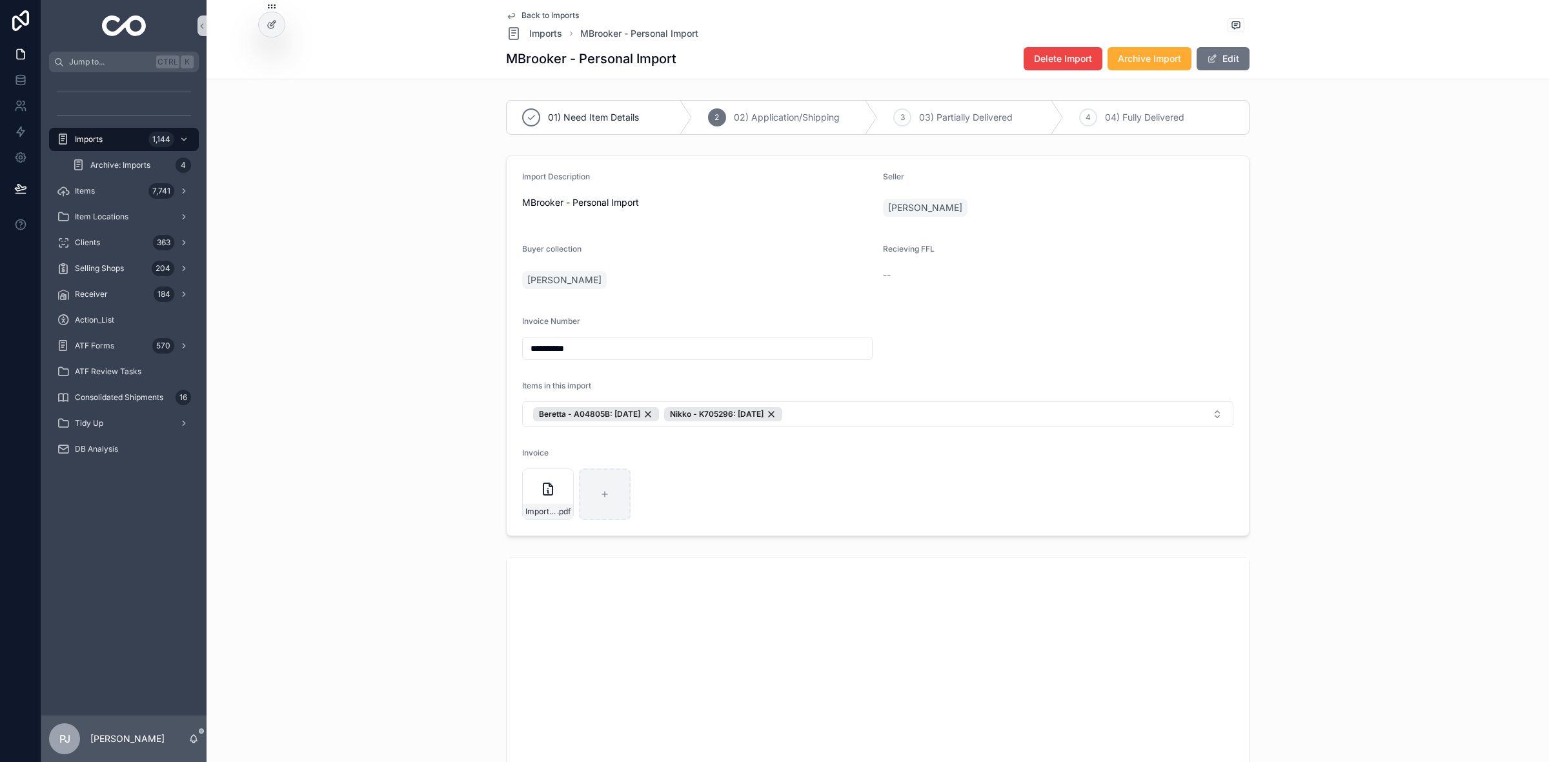 The image size is (1549, 762). What do you see at coordinates (124, 62) in the screenshot?
I see `button: Jump to...CtrlK` at bounding box center [124, 62].